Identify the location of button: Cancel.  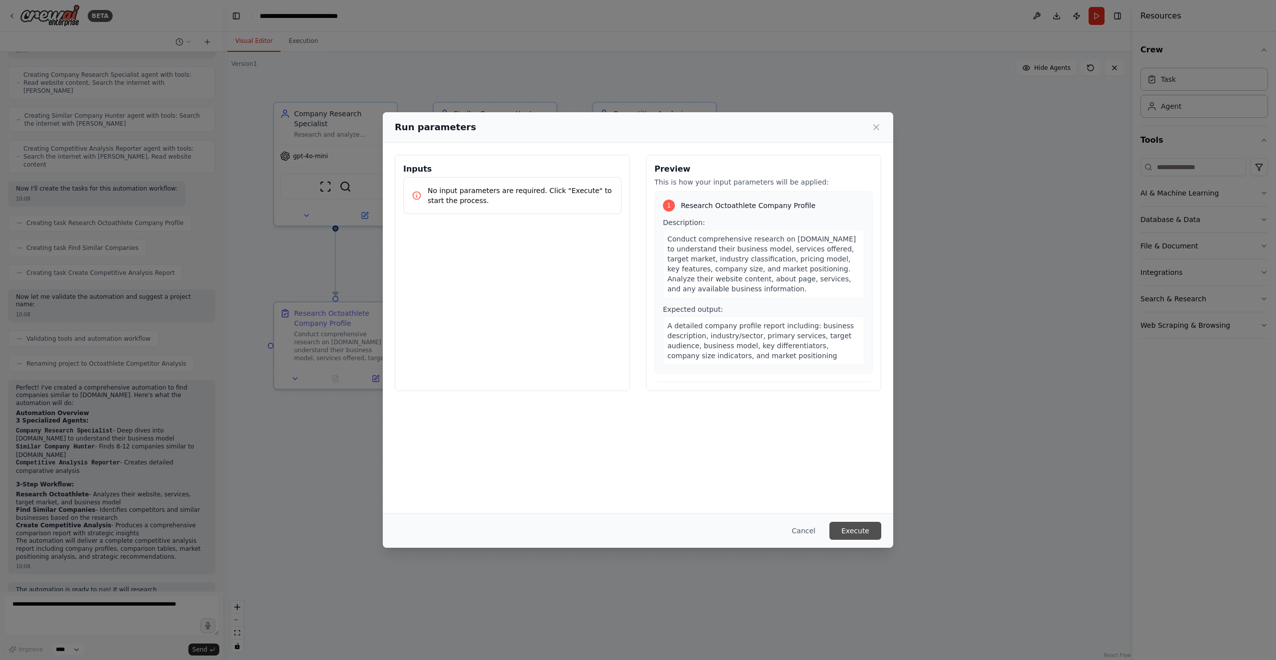
(804, 531).